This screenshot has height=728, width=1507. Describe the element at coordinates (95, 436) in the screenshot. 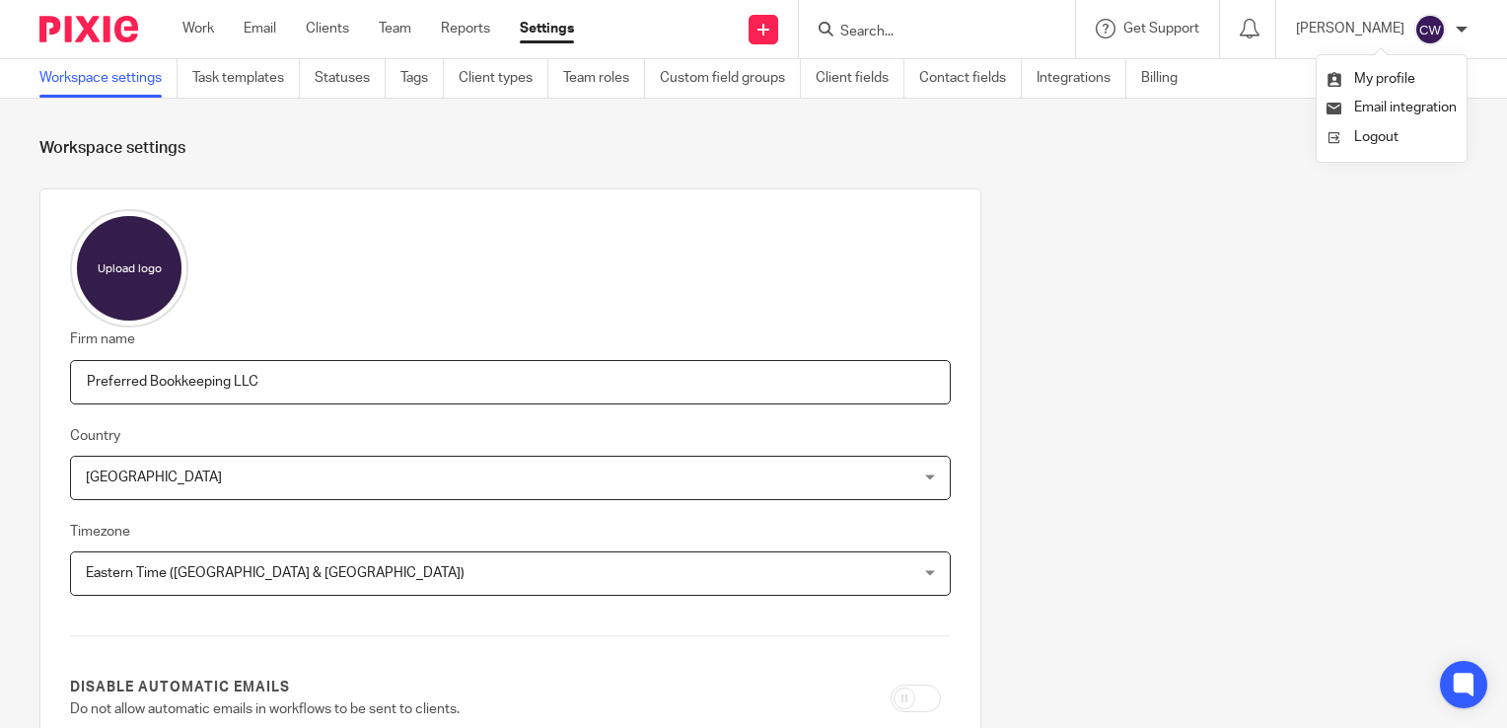

I see `label: Country` at that location.